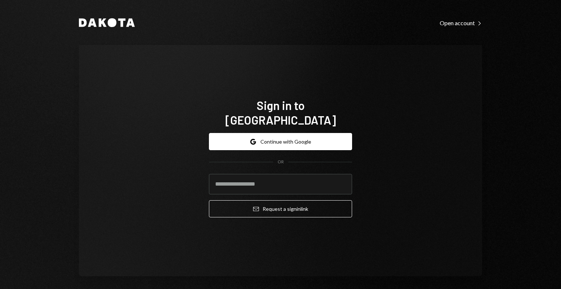 This screenshot has width=561, height=289. What do you see at coordinates (280, 162) in the screenshot?
I see `div: OR` at bounding box center [280, 162].